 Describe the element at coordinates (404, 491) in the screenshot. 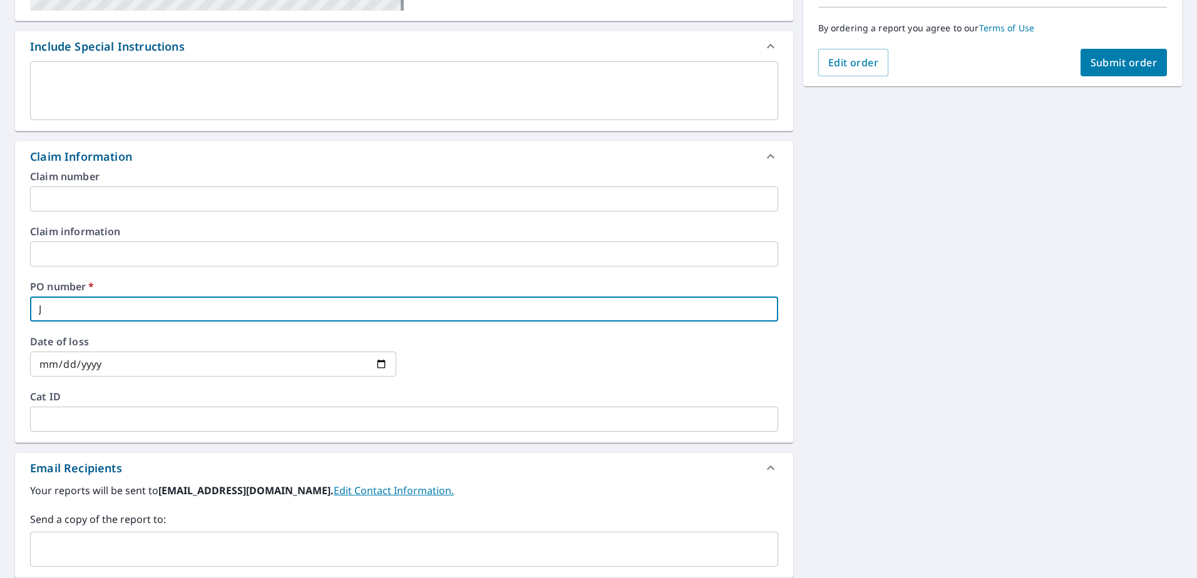

I see `label: Your reports will be sent to` at that location.